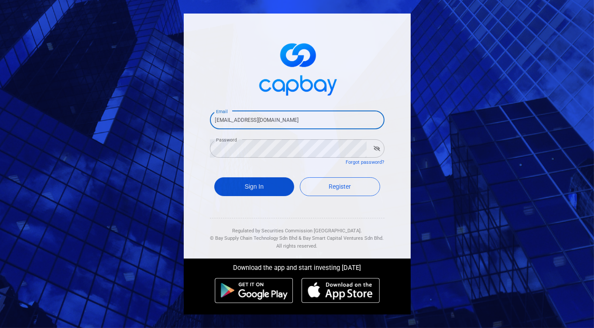 The height and width of the screenshot is (328, 594). I want to click on img: logo, so click(297, 68).